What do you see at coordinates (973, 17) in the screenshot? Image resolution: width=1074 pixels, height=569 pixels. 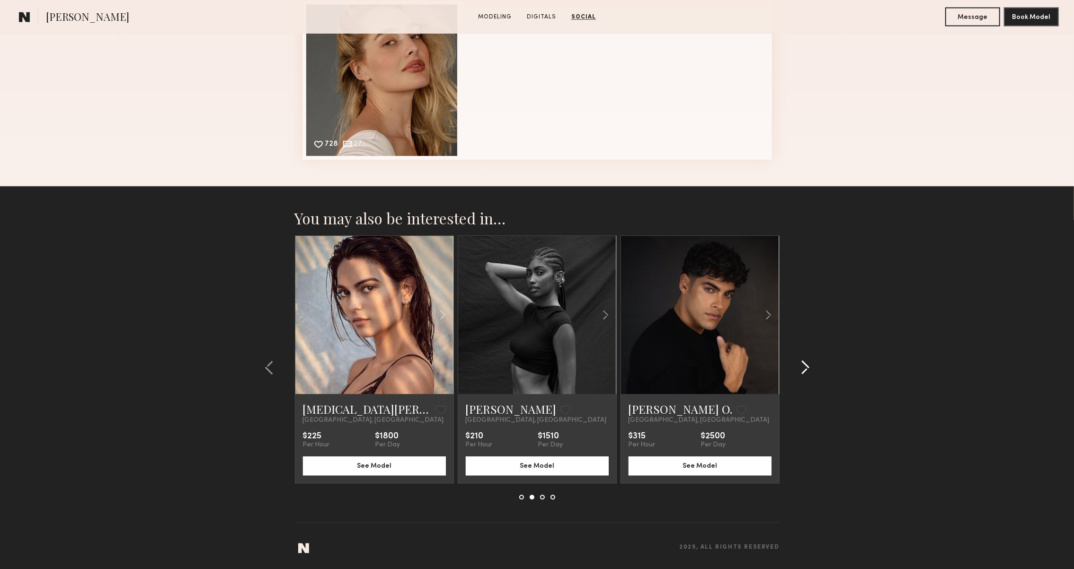 I see `button: Message` at bounding box center [973, 17].